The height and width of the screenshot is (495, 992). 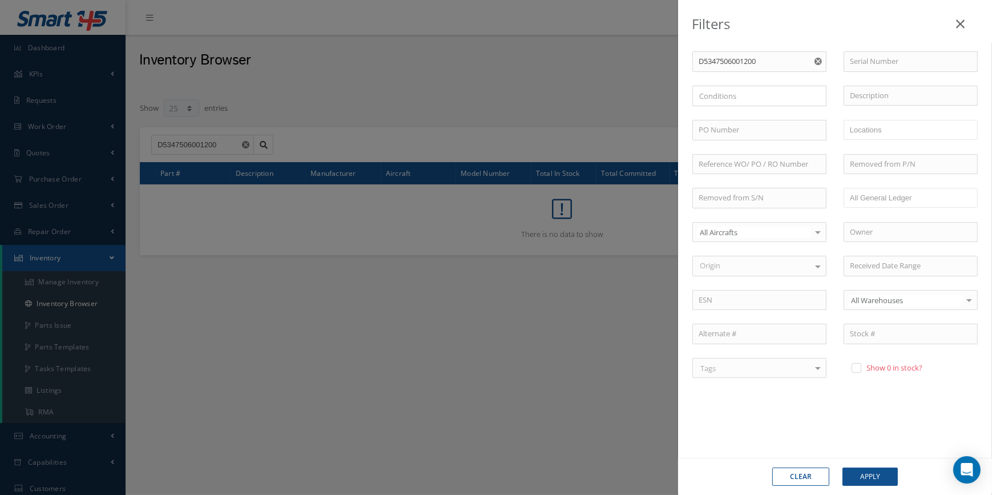 What do you see at coordinates (759, 300) in the screenshot?
I see `input: ESN` at bounding box center [759, 300].